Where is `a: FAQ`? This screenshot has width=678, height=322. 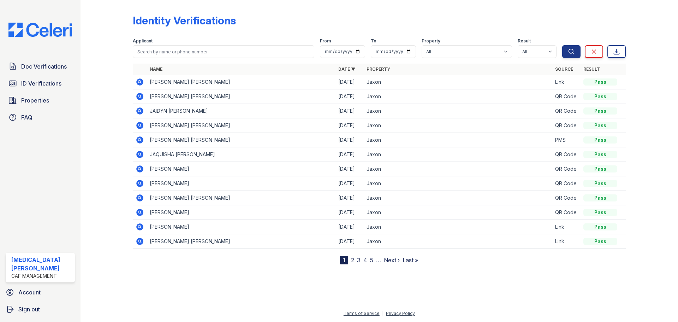
a: FAQ is located at coordinates (40, 117).